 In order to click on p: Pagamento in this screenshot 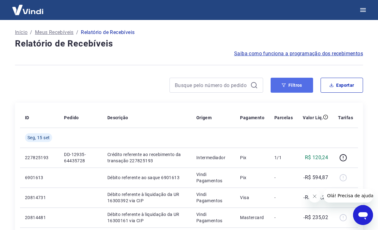, I will do `click(252, 118)`.